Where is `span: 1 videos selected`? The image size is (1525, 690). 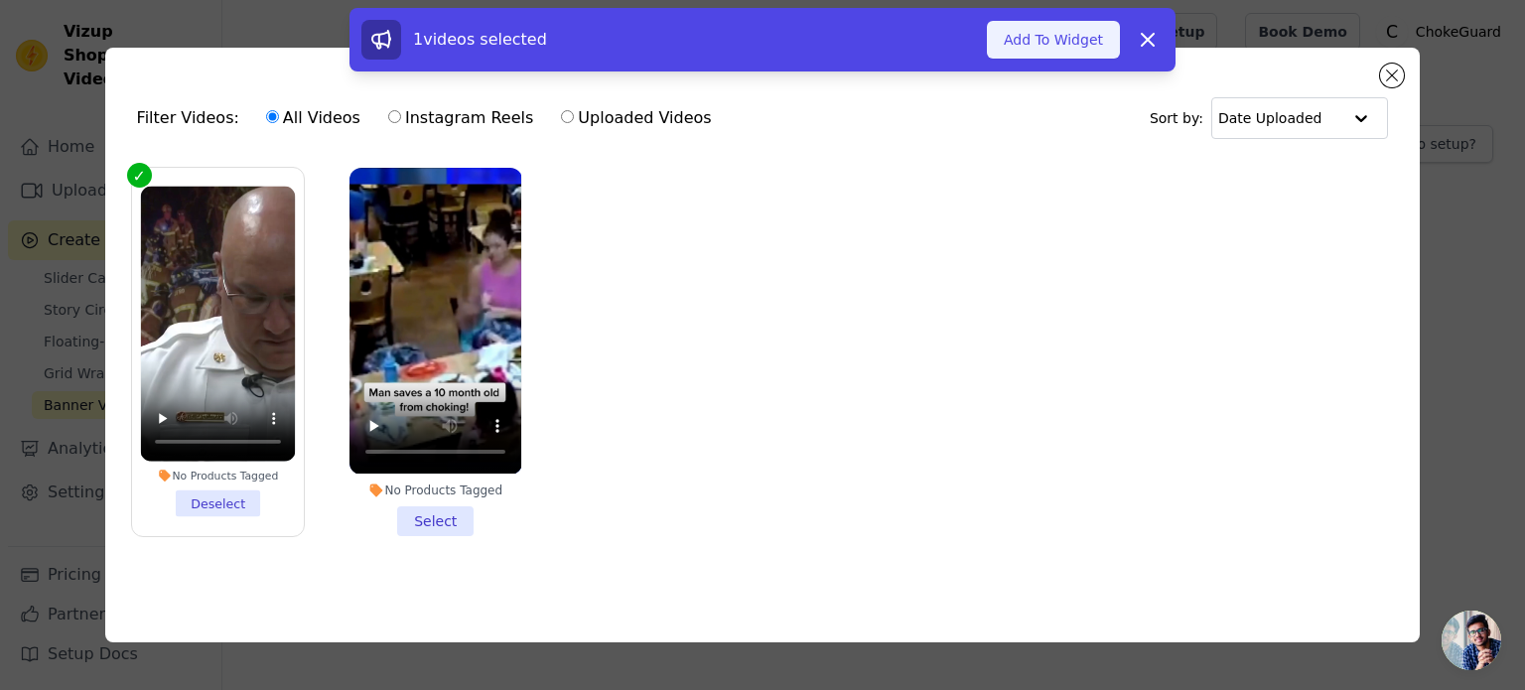
span: 1 videos selected is located at coordinates (479, 39).